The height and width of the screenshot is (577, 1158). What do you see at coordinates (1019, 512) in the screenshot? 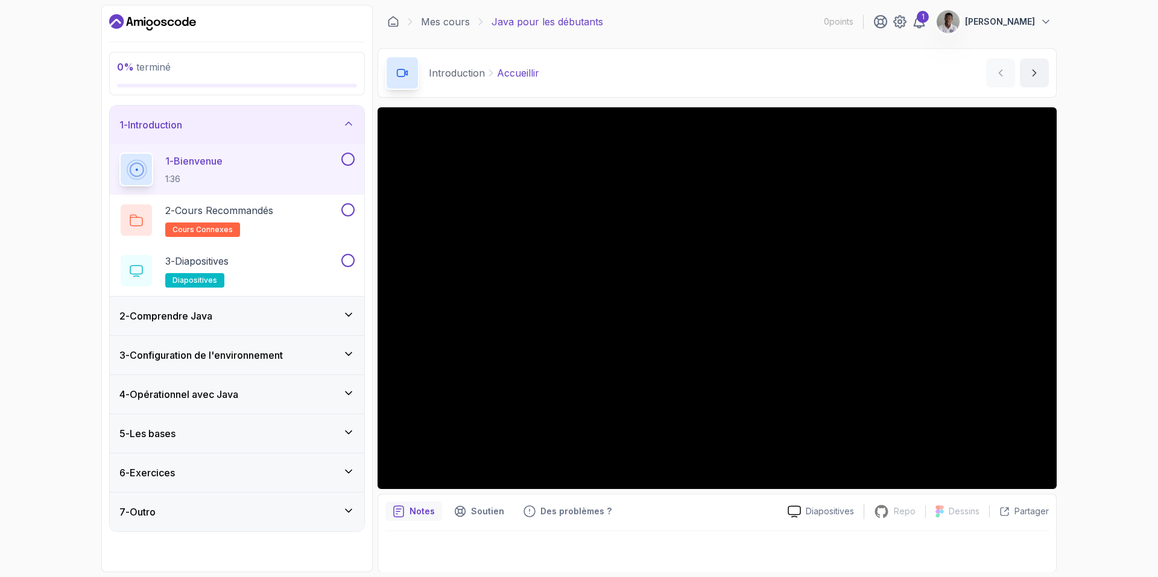
I see `button: Partager` at bounding box center [1019, 512].